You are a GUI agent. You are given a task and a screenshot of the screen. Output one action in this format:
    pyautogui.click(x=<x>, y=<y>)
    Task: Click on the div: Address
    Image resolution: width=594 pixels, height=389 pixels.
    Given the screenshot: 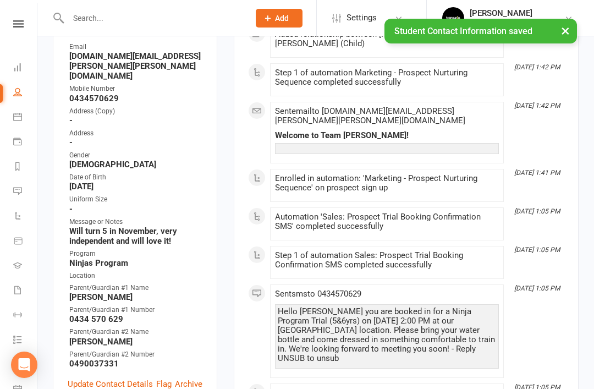 What is the action you would take?
    pyautogui.click(x=136, y=133)
    